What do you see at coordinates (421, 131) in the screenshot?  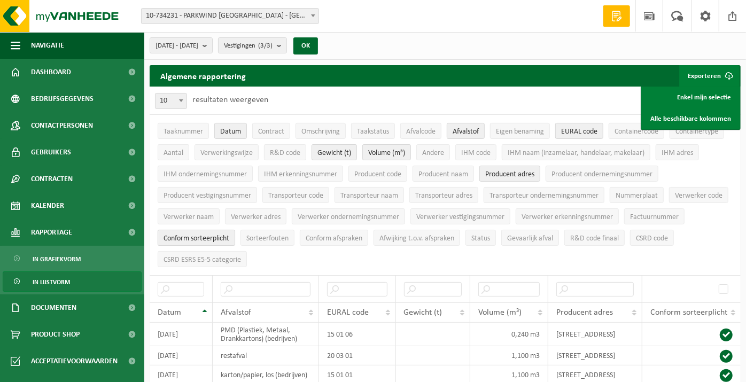 I see `button: AfvalcodeAfvalcode: Activate to sort` at bounding box center [421, 131].